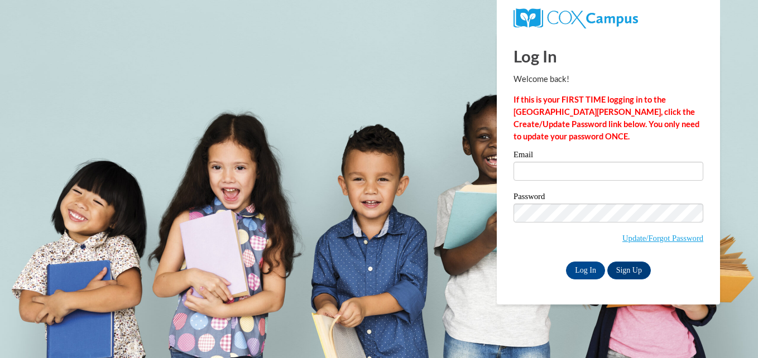  Describe the element at coordinates (585, 271) in the screenshot. I see `input: Log In` at that location.